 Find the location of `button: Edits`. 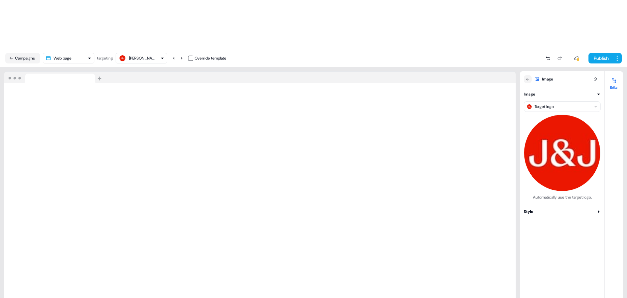

button: Edits is located at coordinates (614, 82).